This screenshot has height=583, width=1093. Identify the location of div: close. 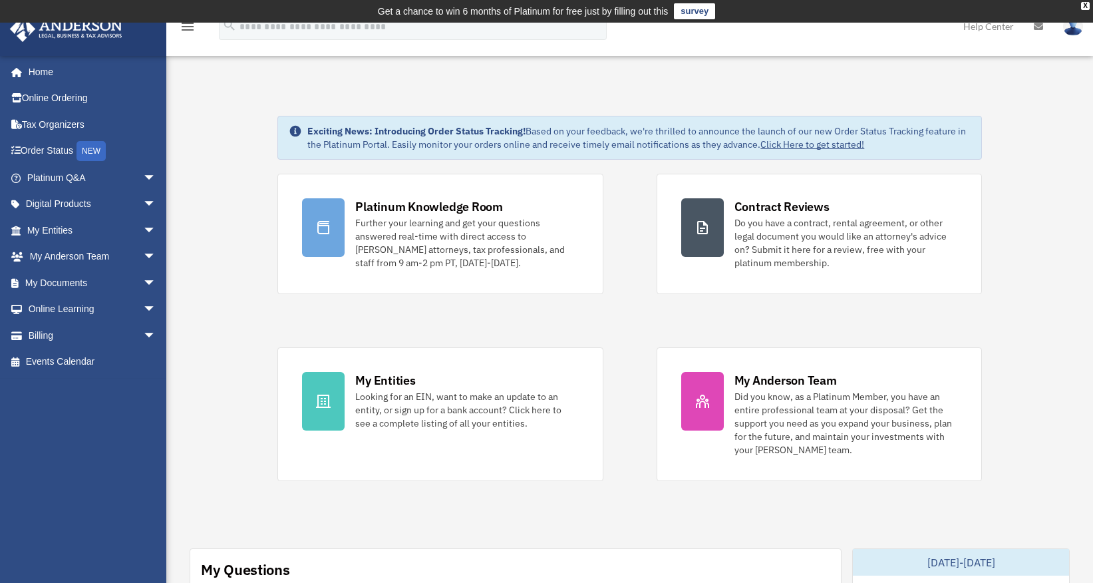
(1085, 6).